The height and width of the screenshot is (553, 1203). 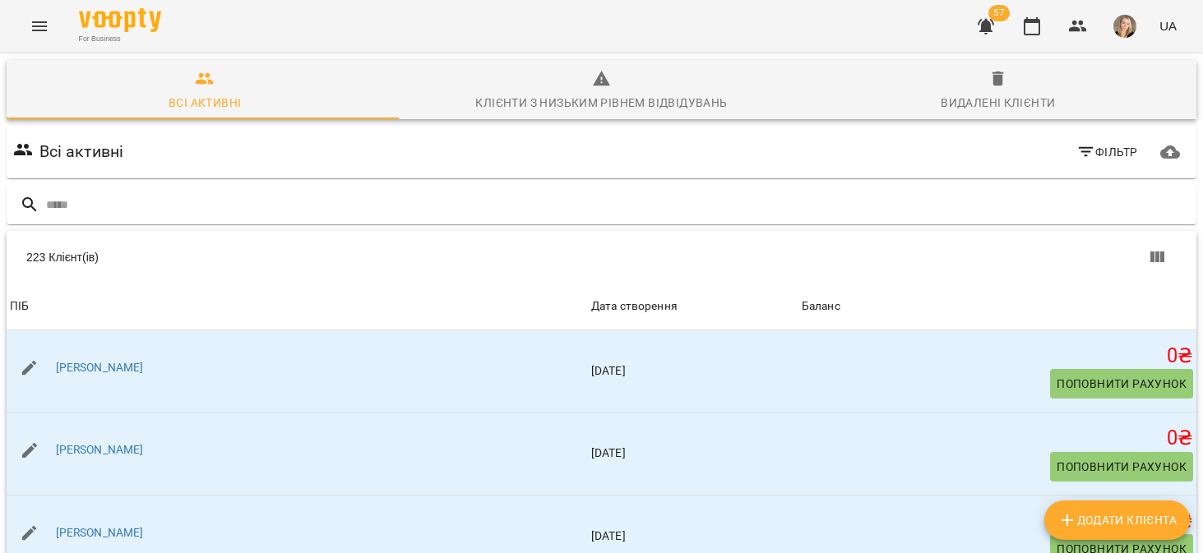 I want to click on div: 223 Клієнт(ів), so click(x=322, y=257).